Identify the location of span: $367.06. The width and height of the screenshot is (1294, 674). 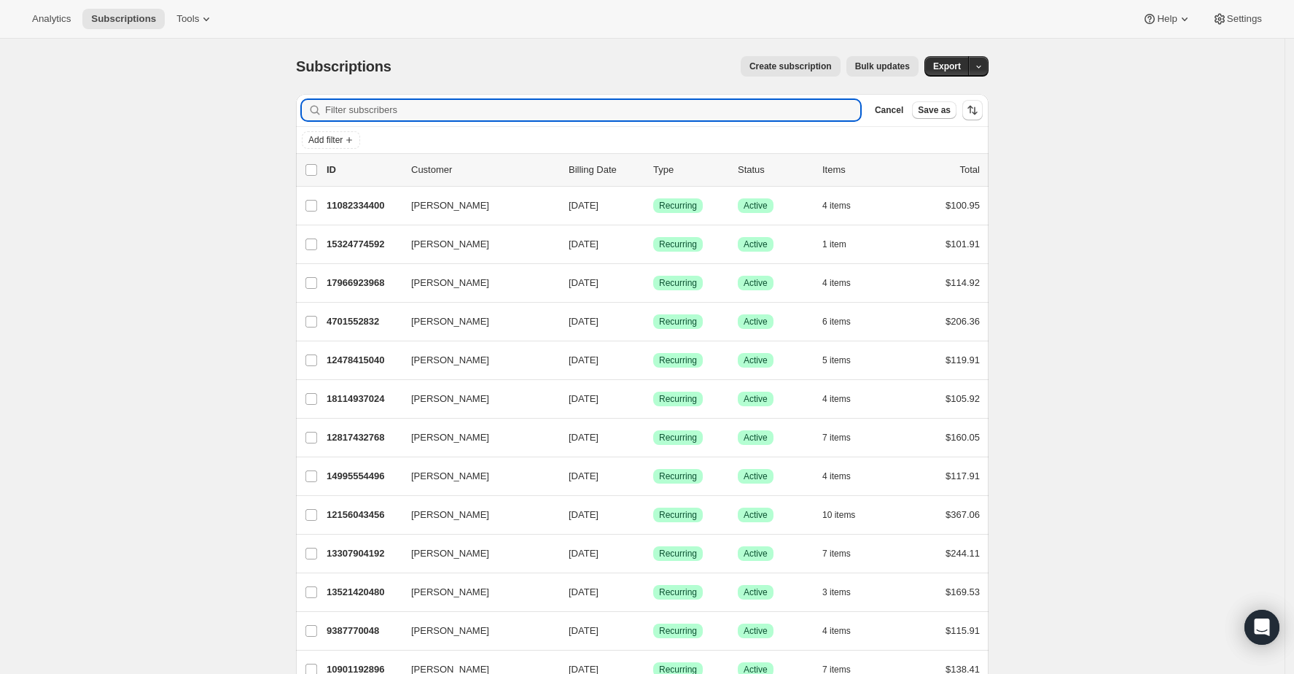
(962, 514).